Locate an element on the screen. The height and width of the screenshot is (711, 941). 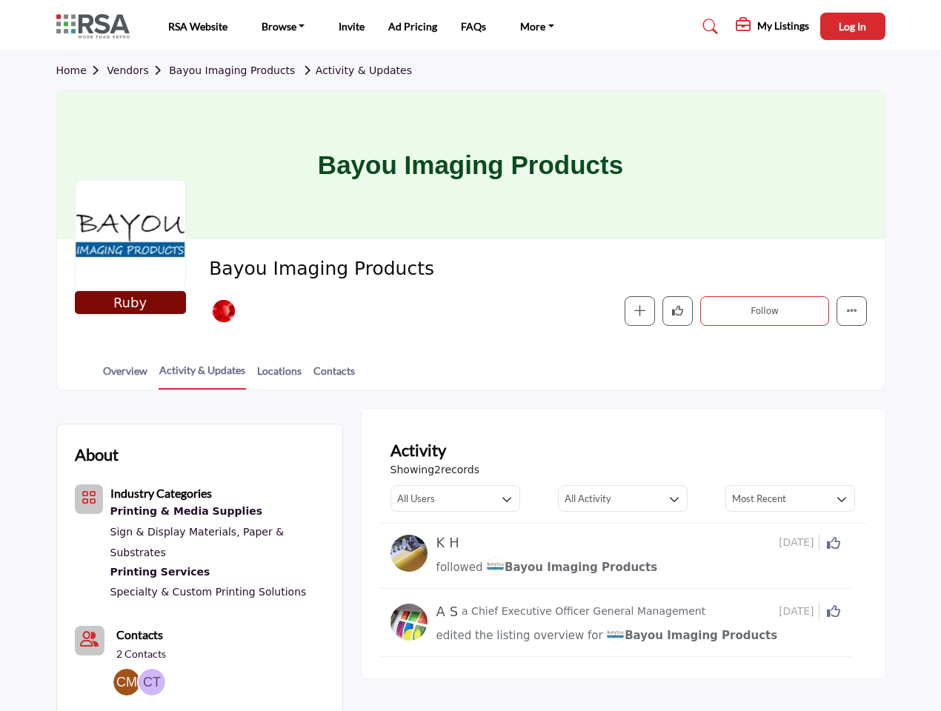
h2: Activity is located at coordinates (418, 450).